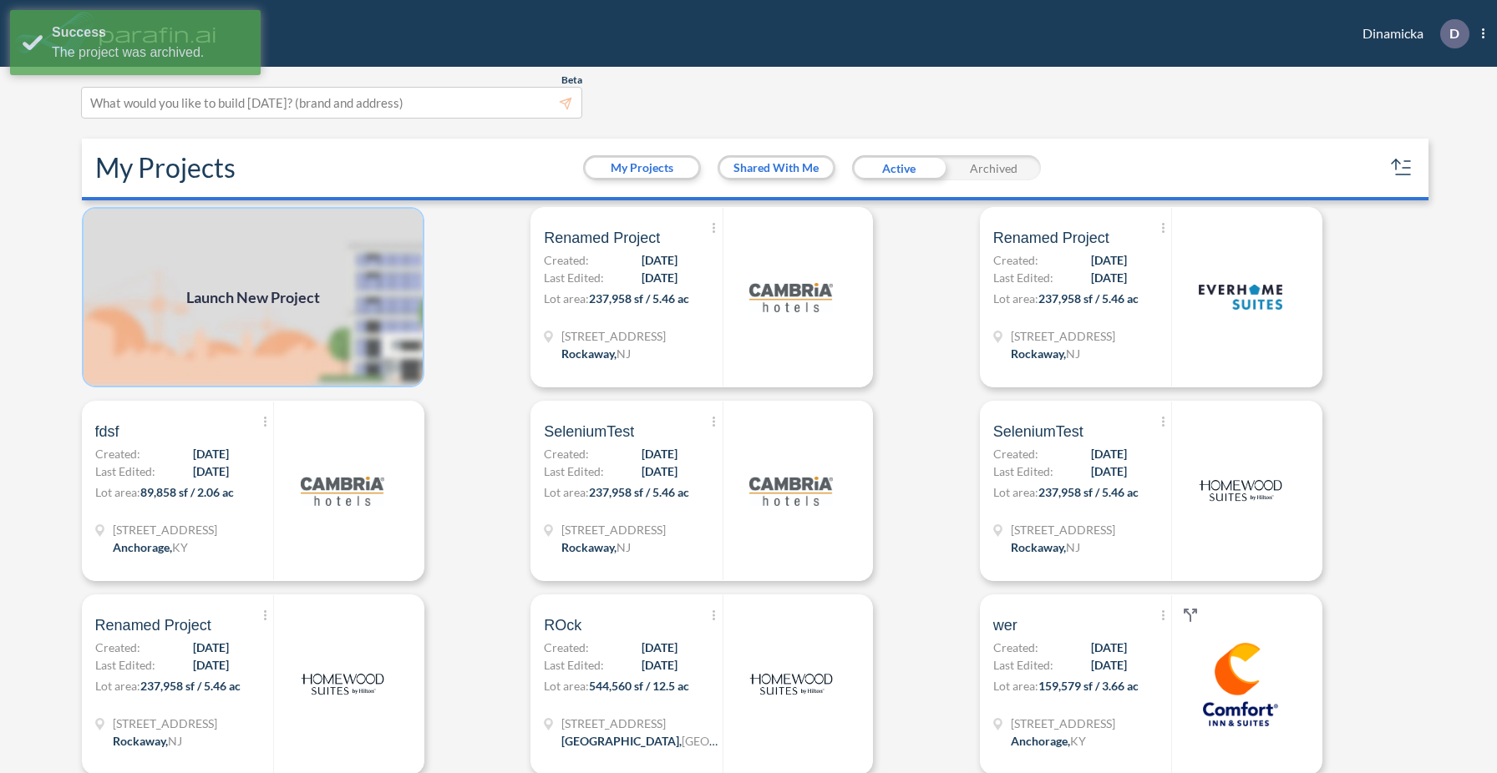 This screenshot has height=773, width=1497. What do you see at coordinates (149, 53) in the screenshot?
I see `div: The project was archived.` at bounding box center [149, 53].